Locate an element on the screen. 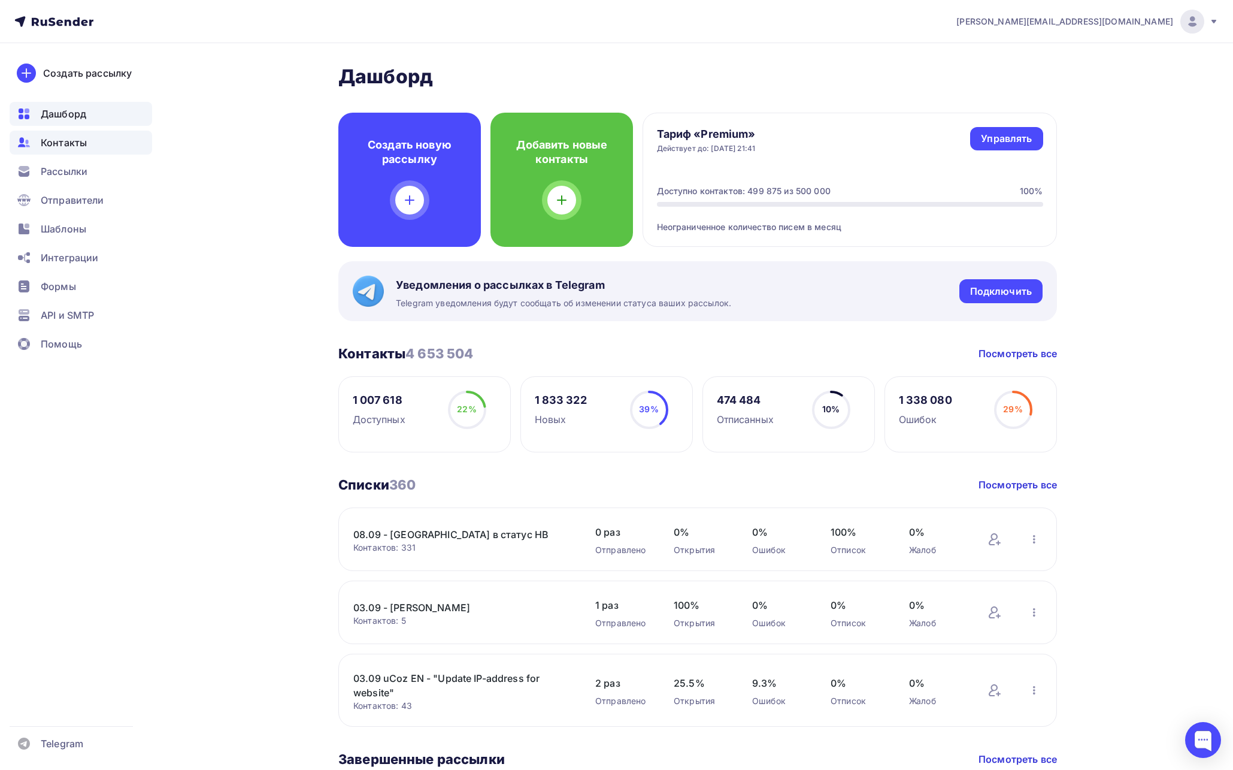 This screenshot has height=770, width=1233. div: 100% is located at coordinates (1032, 191).